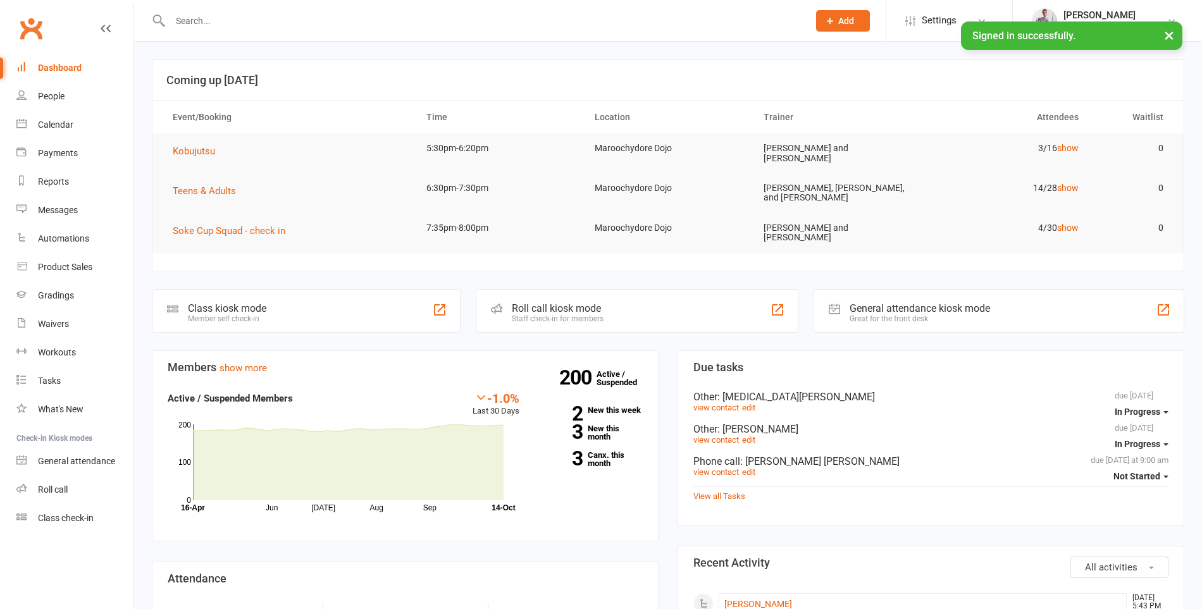  Describe the element at coordinates (75, 461) in the screenshot. I see `a: General attendance kiosk mode` at that location.